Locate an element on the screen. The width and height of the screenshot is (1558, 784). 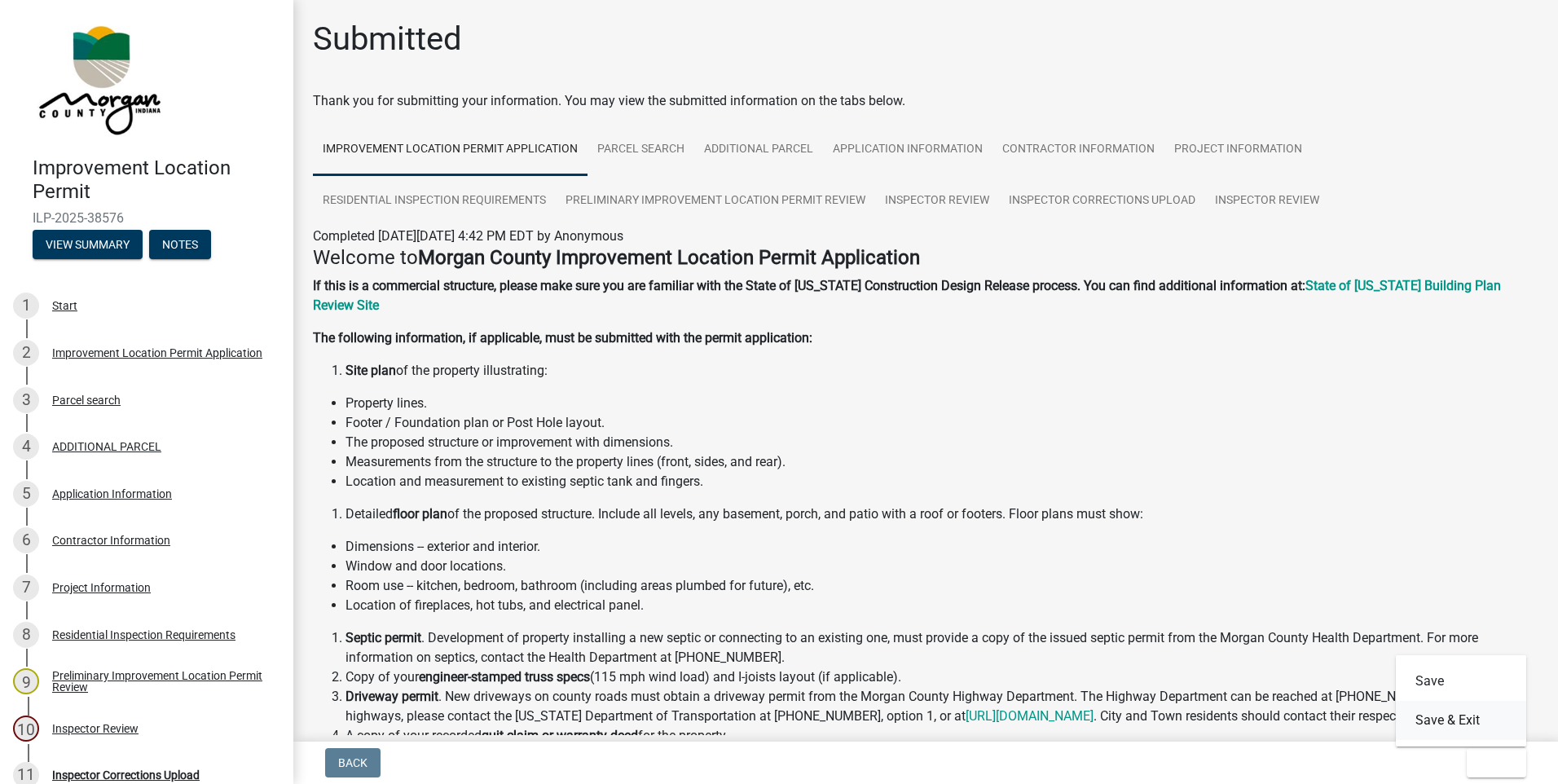
a: Improvement Location Permit Application is located at coordinates (450, 150).